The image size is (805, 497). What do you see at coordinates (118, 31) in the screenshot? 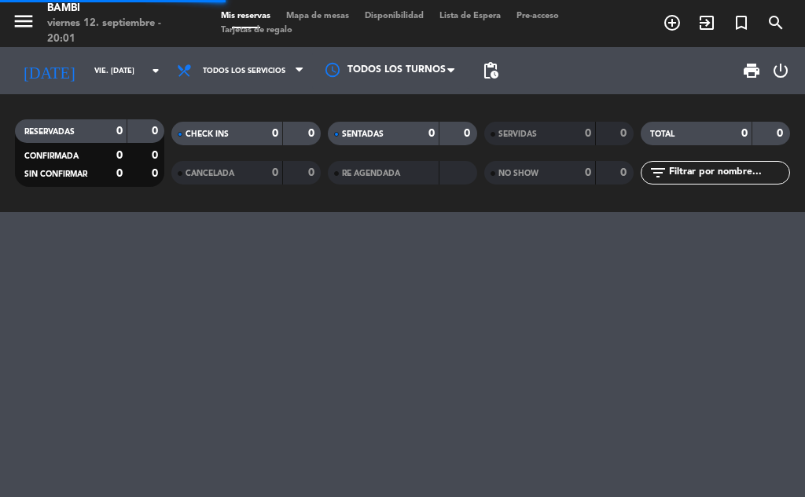
I see `div: viernes 12. septiembre - 20:01` at bounding box center [118, 31].